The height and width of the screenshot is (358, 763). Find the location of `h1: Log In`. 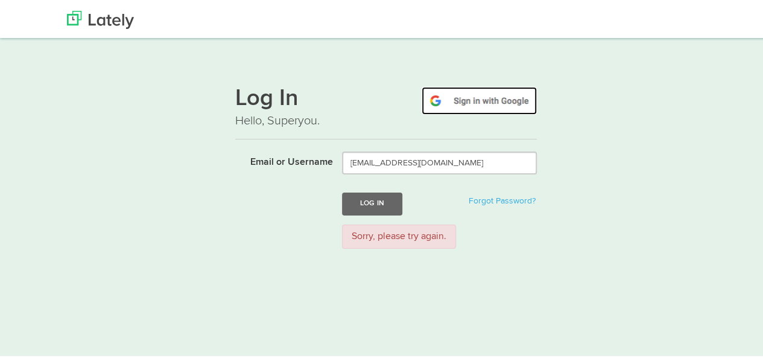

h1: Log In is located at coordinates (386, 98).